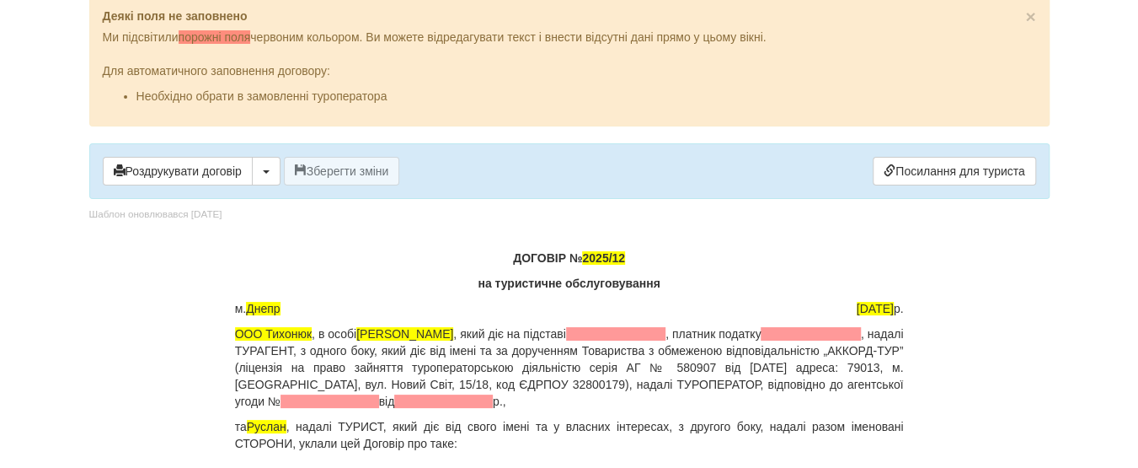  I want to click on span: р., so click(880, 308).